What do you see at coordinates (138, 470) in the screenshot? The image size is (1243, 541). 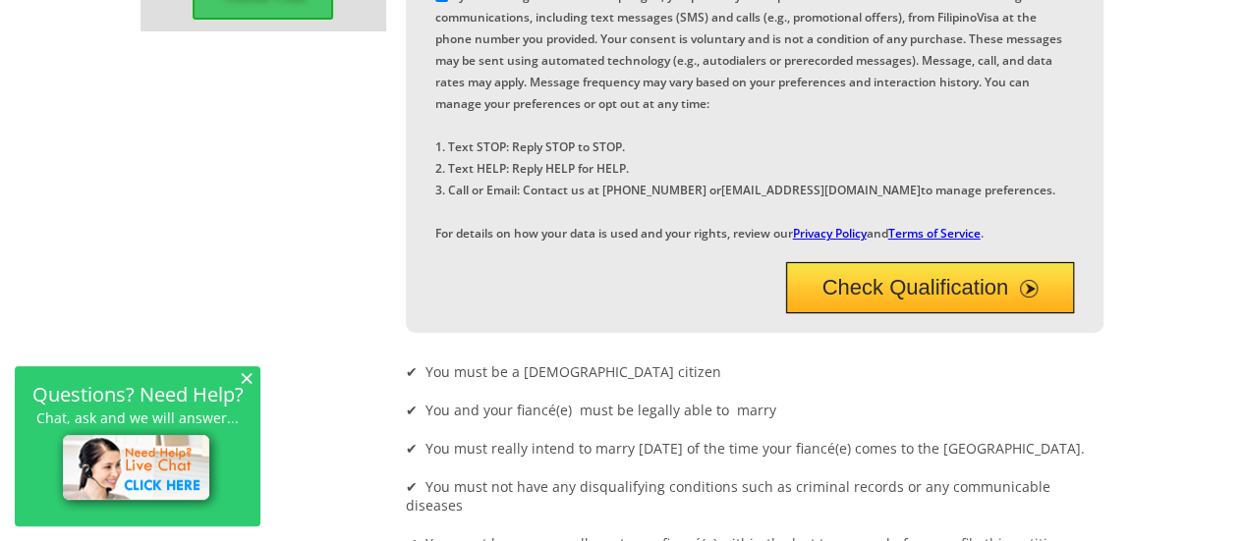 I see `img: live-chat-icon.png` at bounding box center [138, 470].